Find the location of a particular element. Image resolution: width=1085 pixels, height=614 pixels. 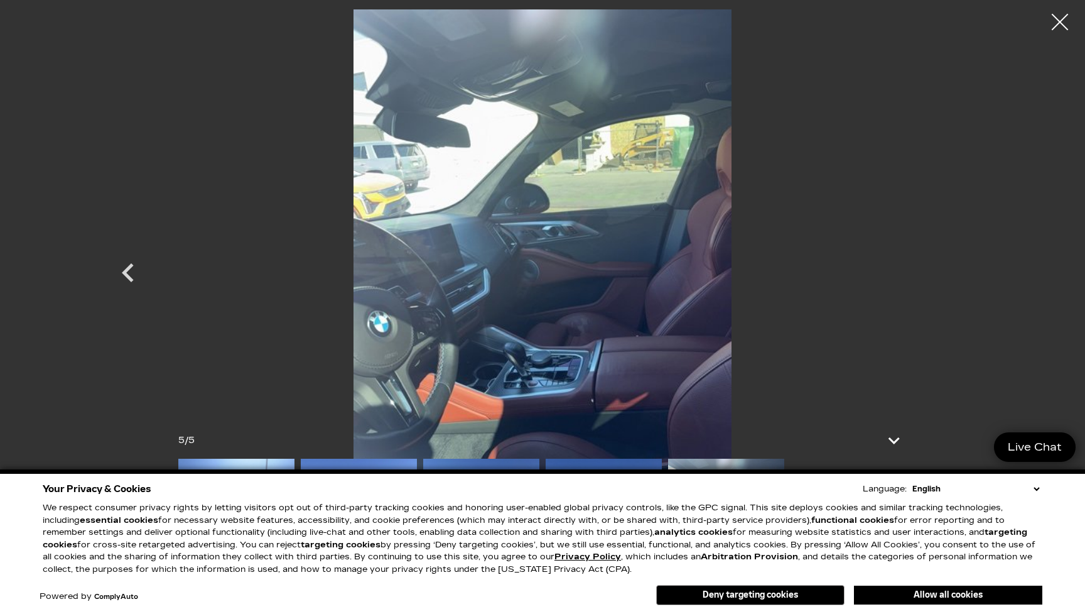

strong: functional cookies is located at coordinates (853, 520).